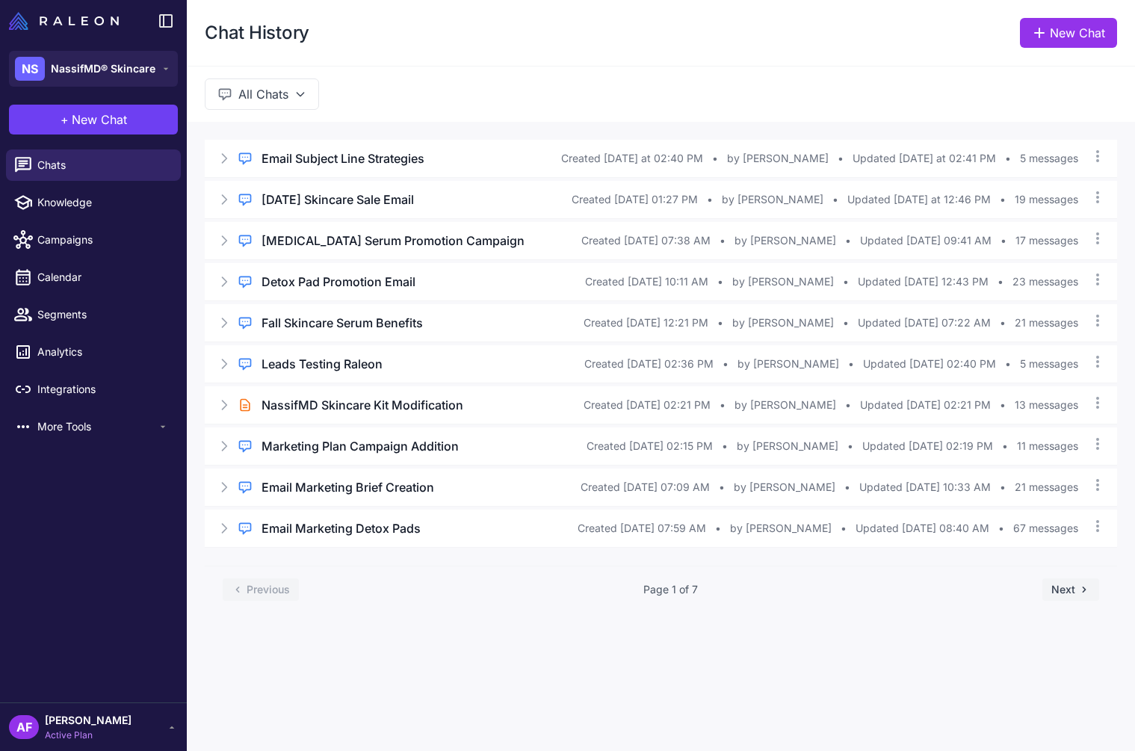 Image resolution: width=1135 pixels, height=751 pixels. I want to click on button: Next, so click(1070, 589).